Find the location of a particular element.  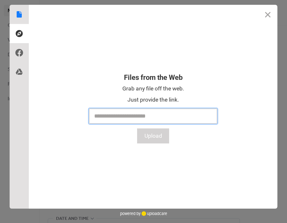

div: Facebook is located at coordinates (19, 53).